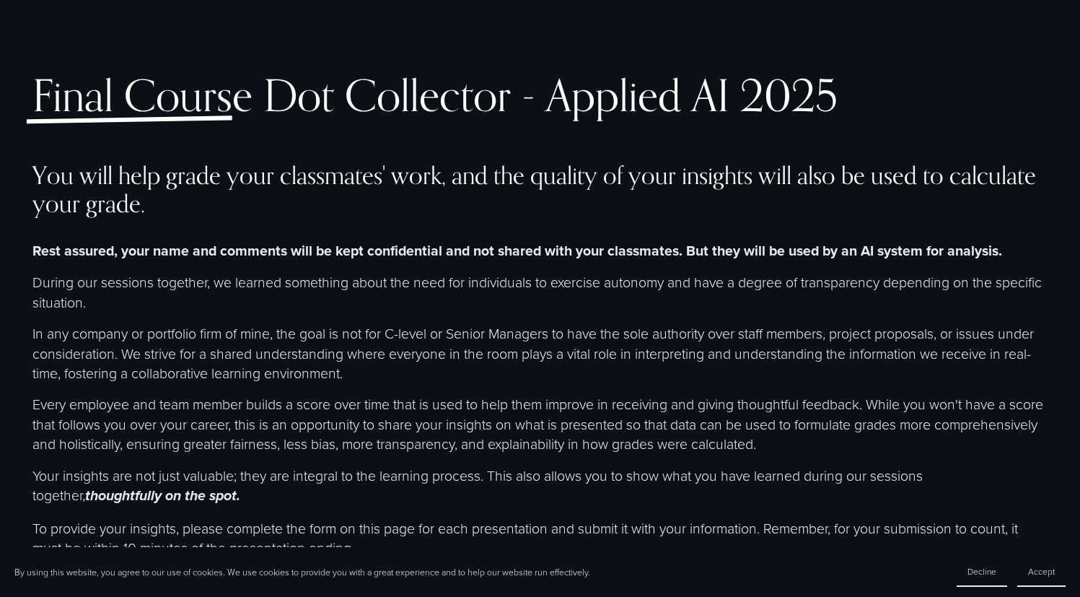  What do you see at coordinates (540, 537) in the screenshot?
I see `p: To provide your insights, please complete the form on this page for each presentation and submit ...` at bounding box center [540, 537].